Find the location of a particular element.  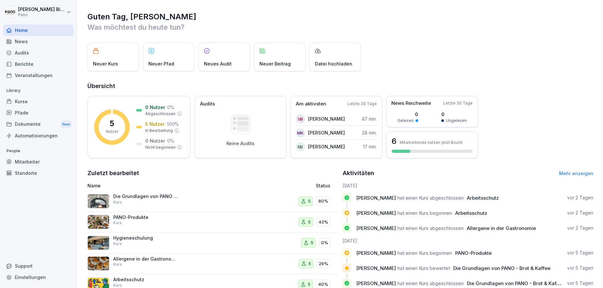

a: Home is located at coordinates (38, 30).